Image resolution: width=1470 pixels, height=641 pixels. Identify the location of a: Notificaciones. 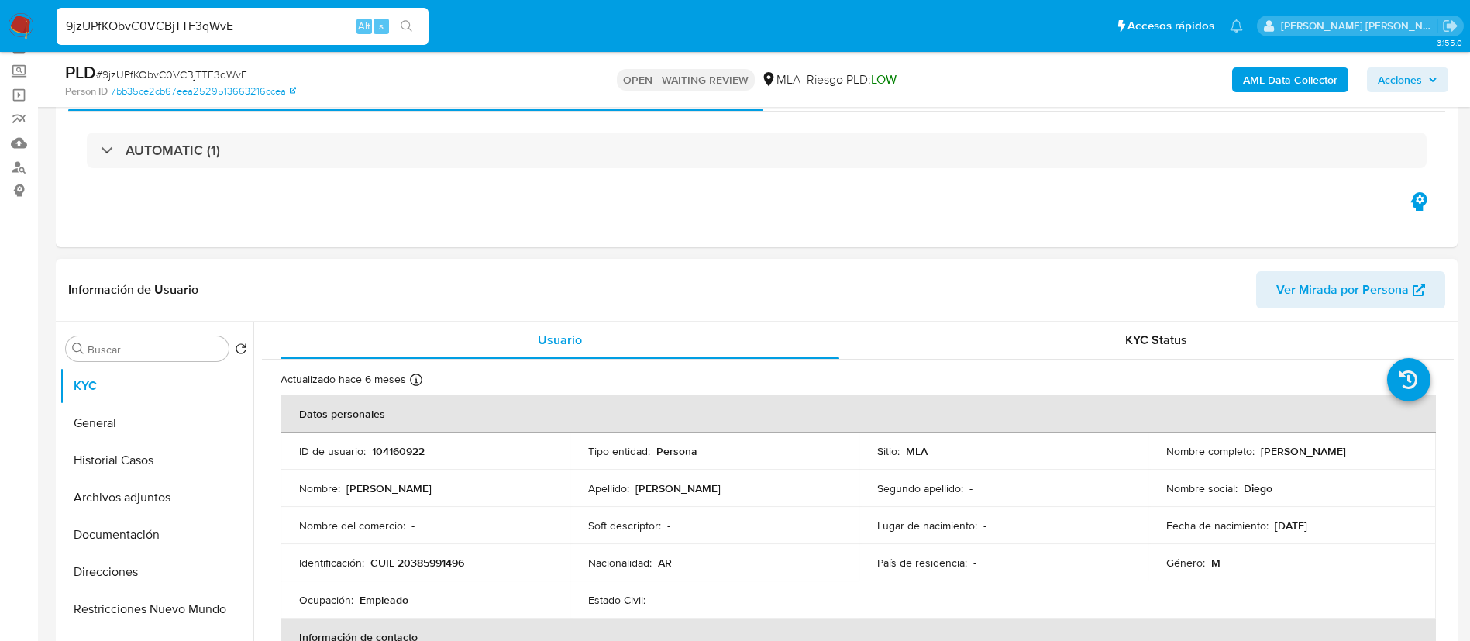
(1236, 26).